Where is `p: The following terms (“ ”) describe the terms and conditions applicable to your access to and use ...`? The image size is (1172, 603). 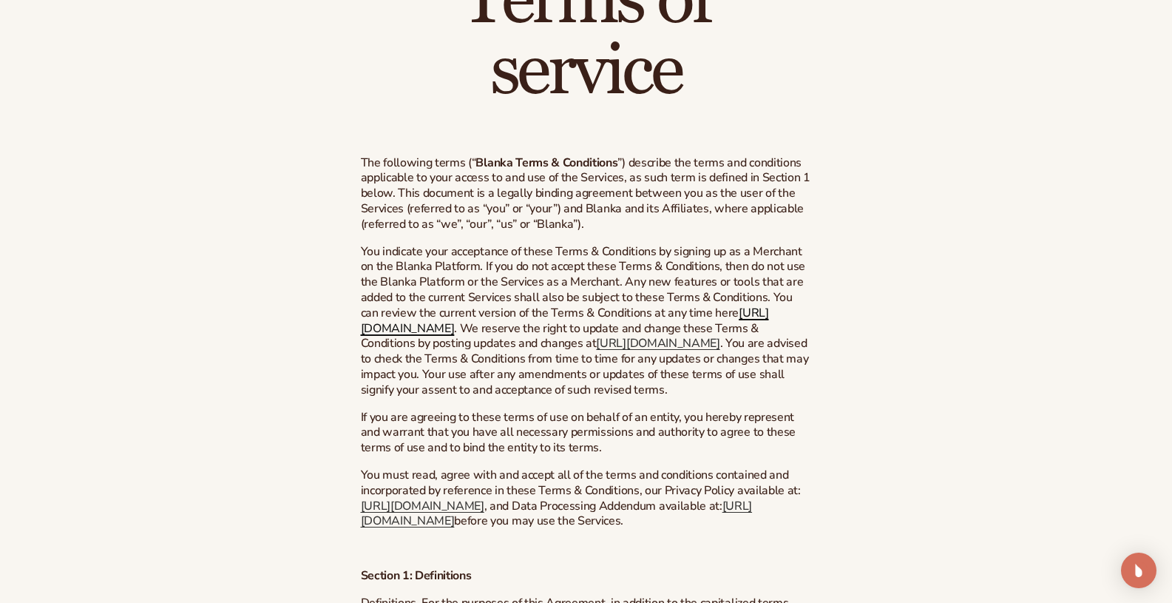 p: The following terms (“ ”) describe the terms and conditions applicable to your access to and use ... is located at coordinates (586, 194).